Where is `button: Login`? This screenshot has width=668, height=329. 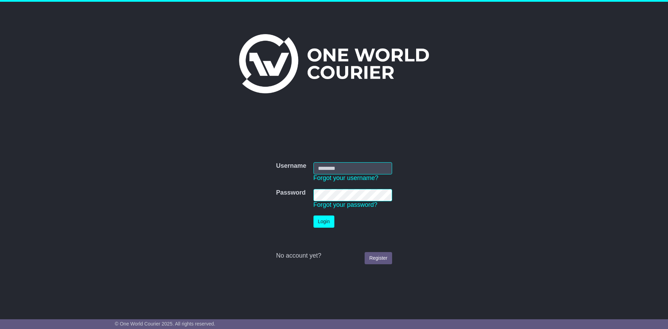 button: Login is located at coordinates (324, 221).